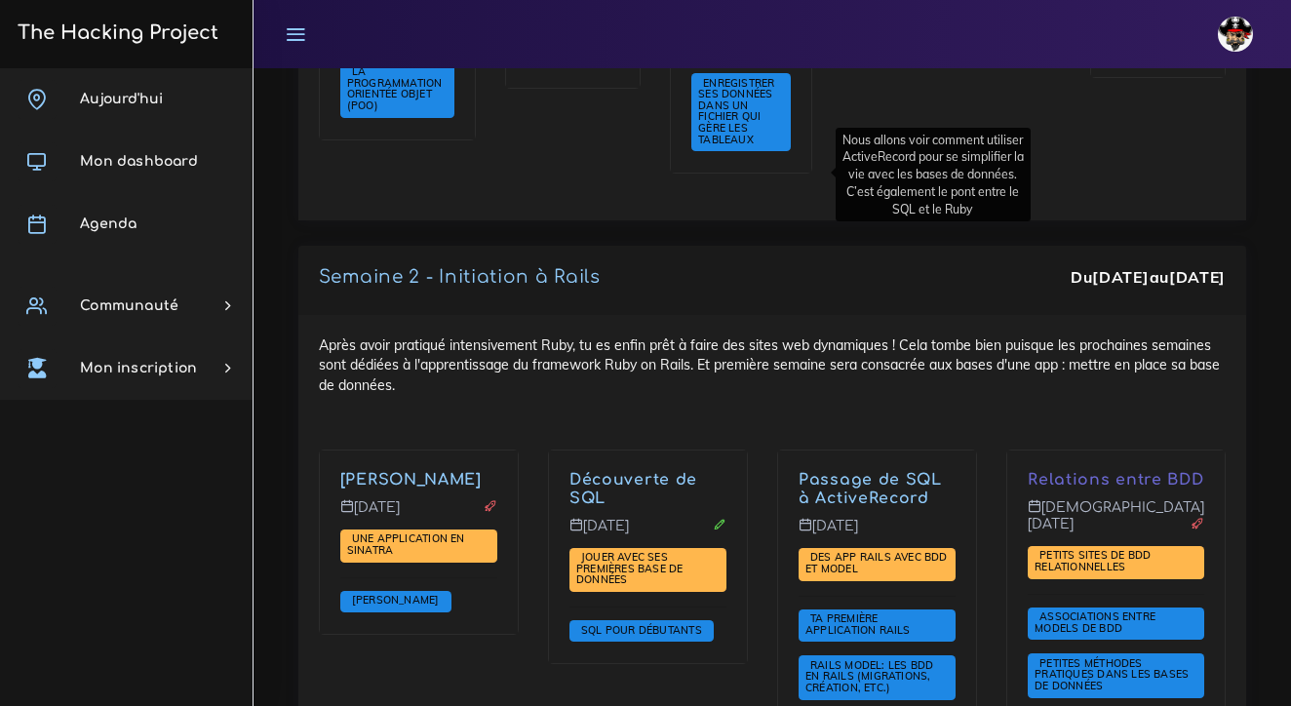 This screenshot has width=1291, height=706. What do you see at coordinates (633, 488) in the screenshot?
I see `a: Découverte de SQL` at bounding box center [633, 488].